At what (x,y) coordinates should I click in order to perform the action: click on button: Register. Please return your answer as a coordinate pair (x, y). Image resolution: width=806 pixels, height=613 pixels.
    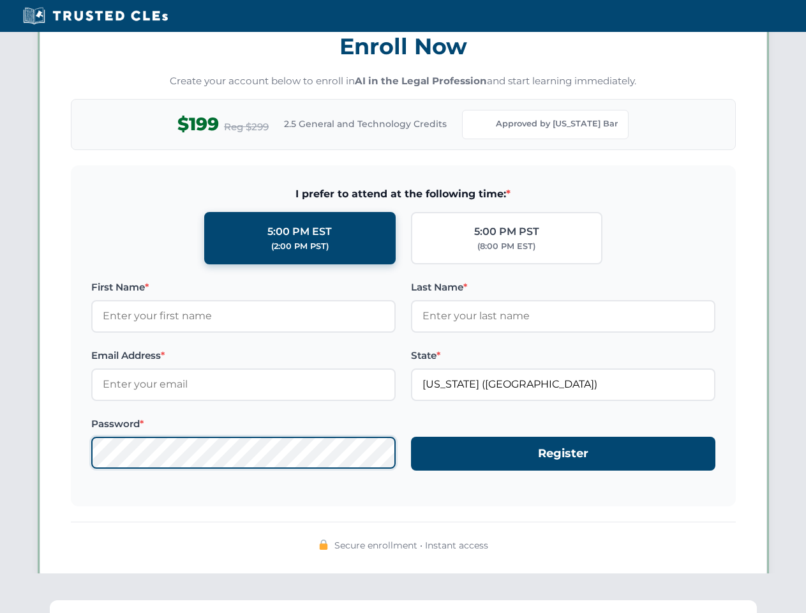
    Looking at the image, I should click on (563, 453).